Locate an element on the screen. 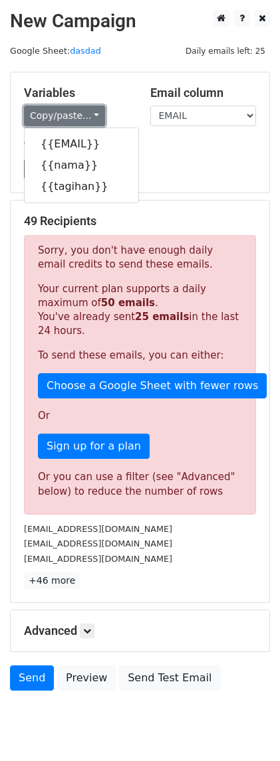  a: {{nama}} is located at coordinates (81, 165).